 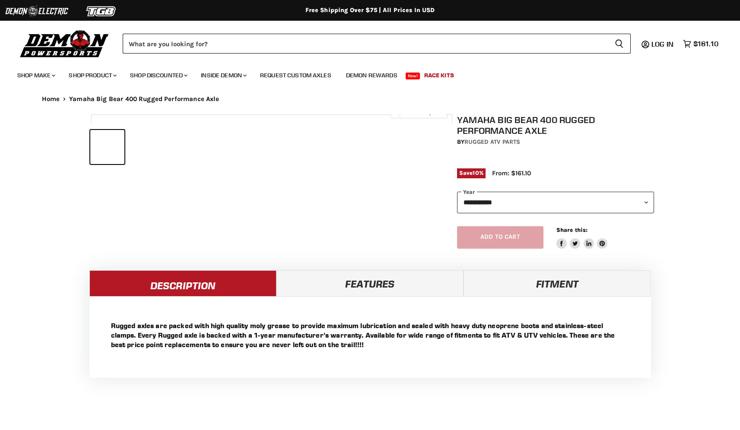 I want to click on a: Race Kits, so click(x=439, y=75).